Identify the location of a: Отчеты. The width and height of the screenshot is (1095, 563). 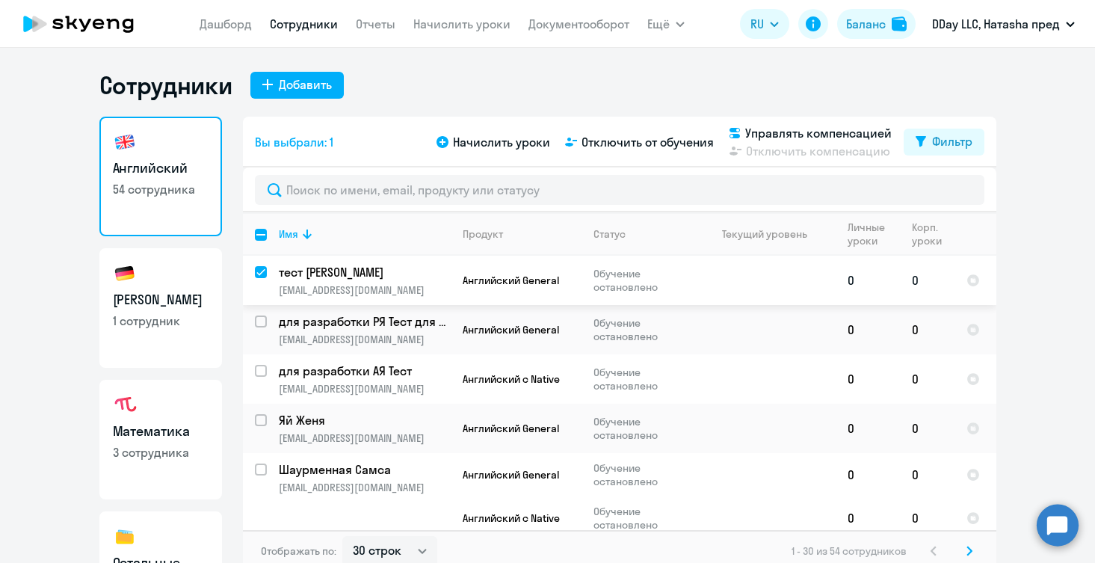
(375, 24).